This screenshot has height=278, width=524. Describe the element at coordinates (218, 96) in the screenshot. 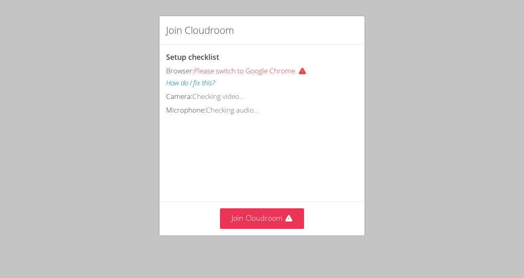

I see `span: Checking video...` at that location.